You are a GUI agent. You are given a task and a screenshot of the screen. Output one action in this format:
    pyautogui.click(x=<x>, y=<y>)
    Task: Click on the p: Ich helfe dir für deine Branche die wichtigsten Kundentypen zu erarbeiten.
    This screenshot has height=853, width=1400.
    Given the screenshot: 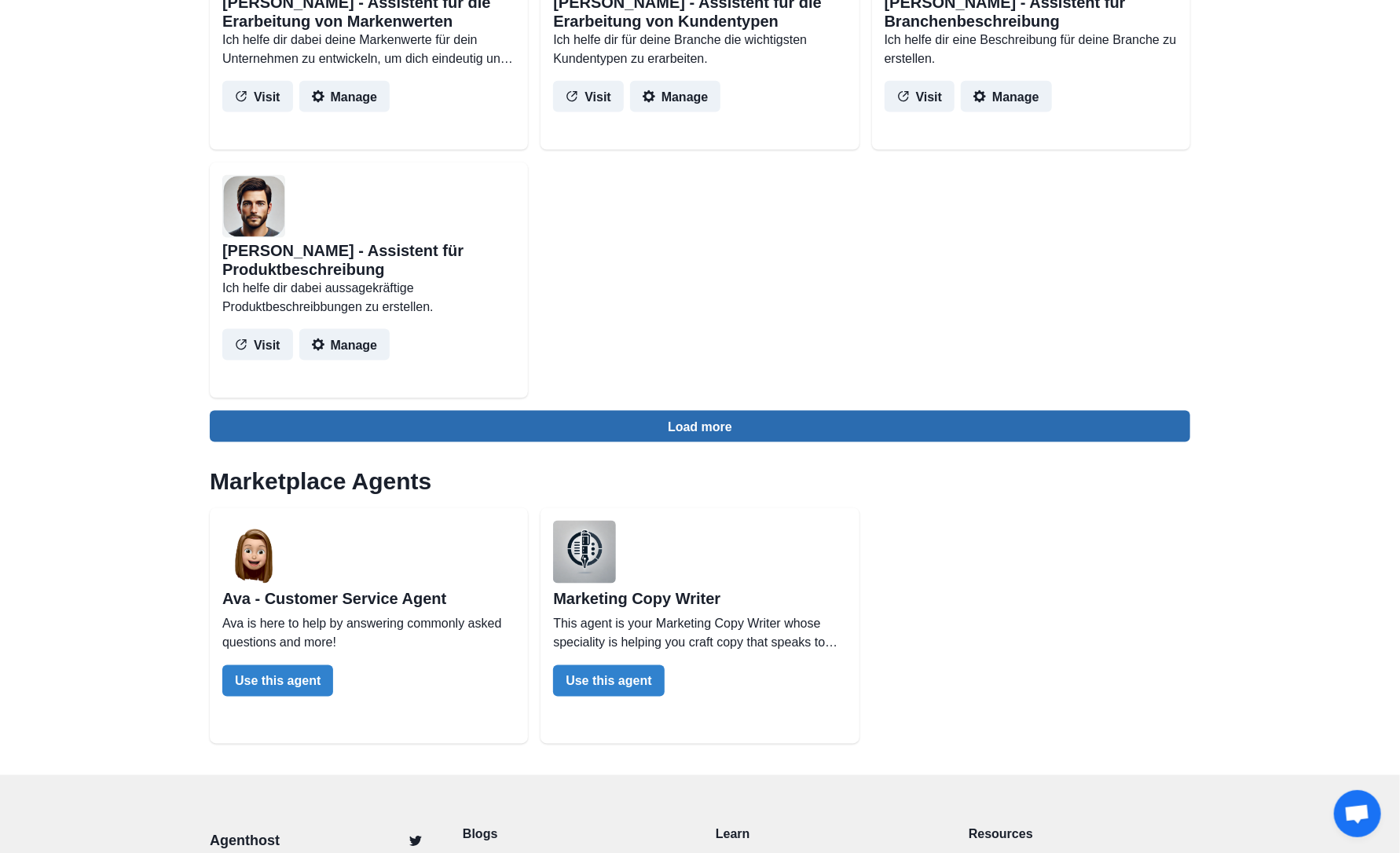 What is the action you would take?
    pyautogui.click(x=699, y=50)
    